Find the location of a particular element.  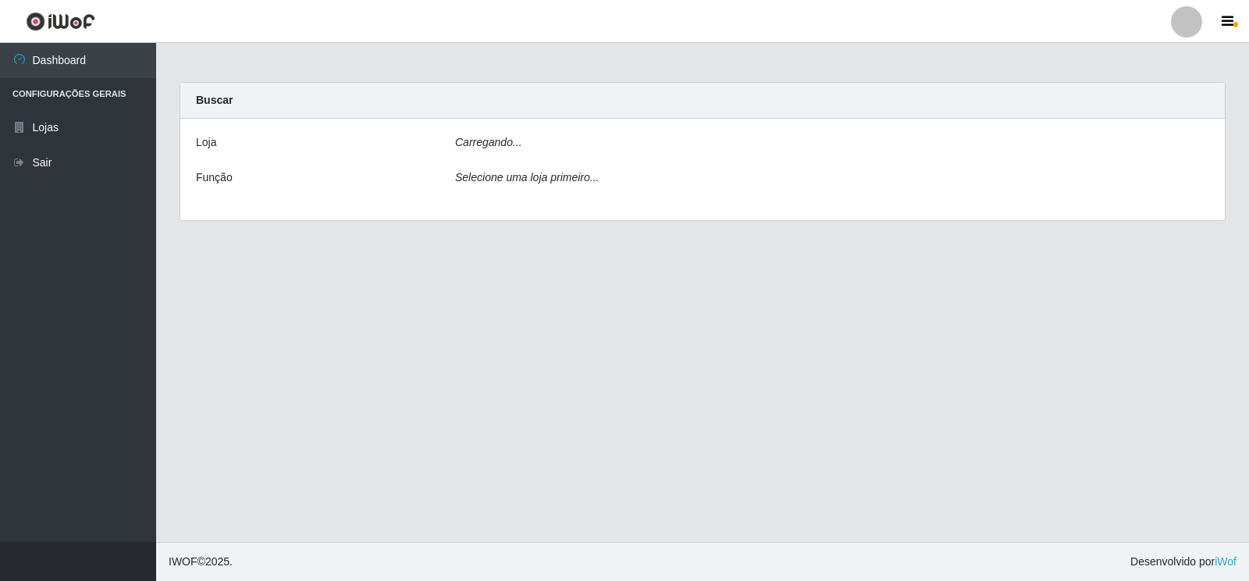

i: Selecione uma loja primeiro... is located at coordinates (527, 177).